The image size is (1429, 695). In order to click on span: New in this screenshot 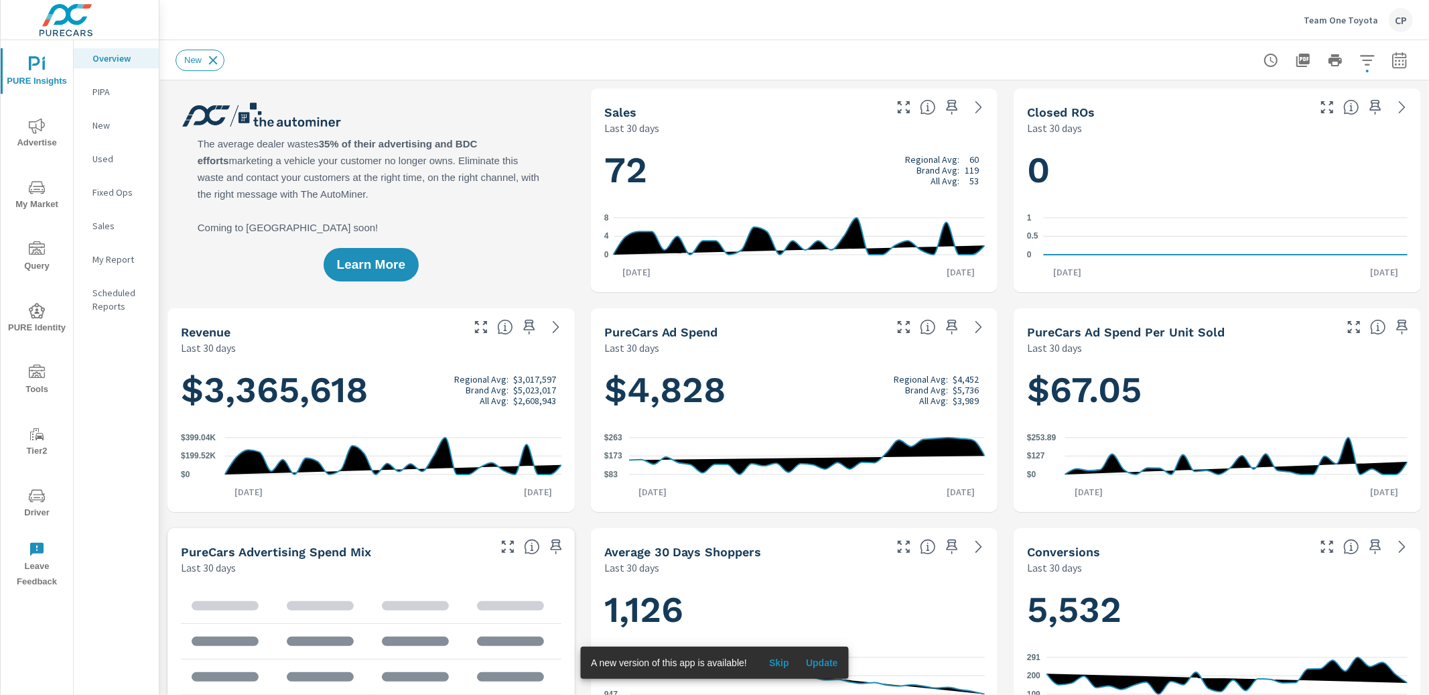, I will do `click(193, 60)`.